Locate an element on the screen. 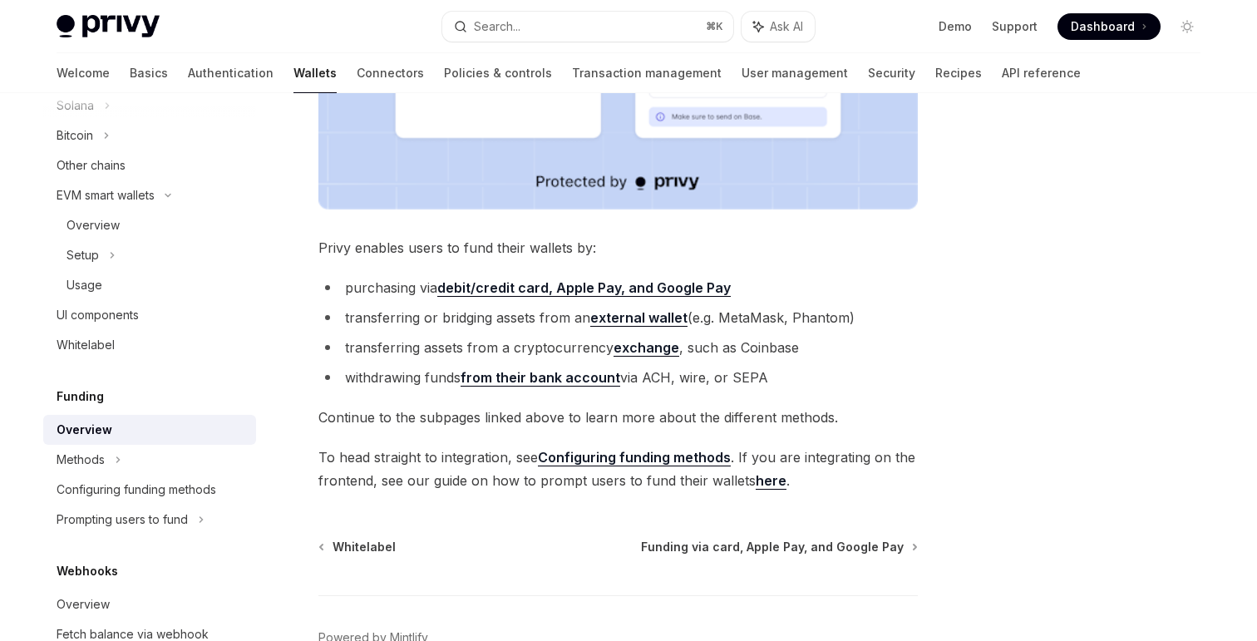  div: Configuring funding methods is located at coordinates (136, 490).